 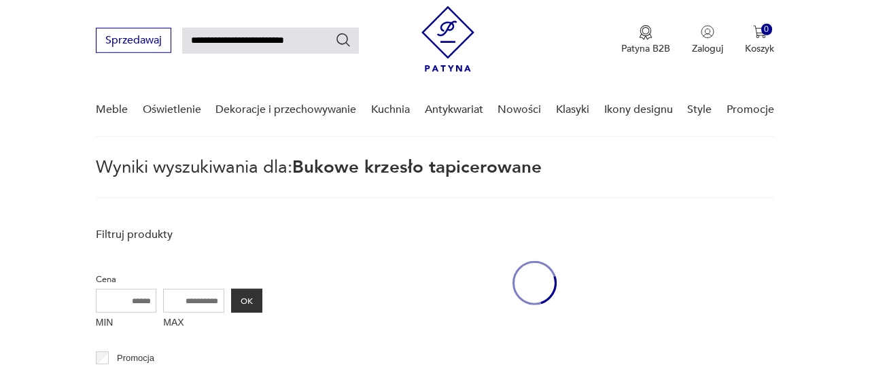 What do you see at coordinates (708, 48) in the screenshot?
I see `p: Zaloguj` at bounding box center [708, 48].